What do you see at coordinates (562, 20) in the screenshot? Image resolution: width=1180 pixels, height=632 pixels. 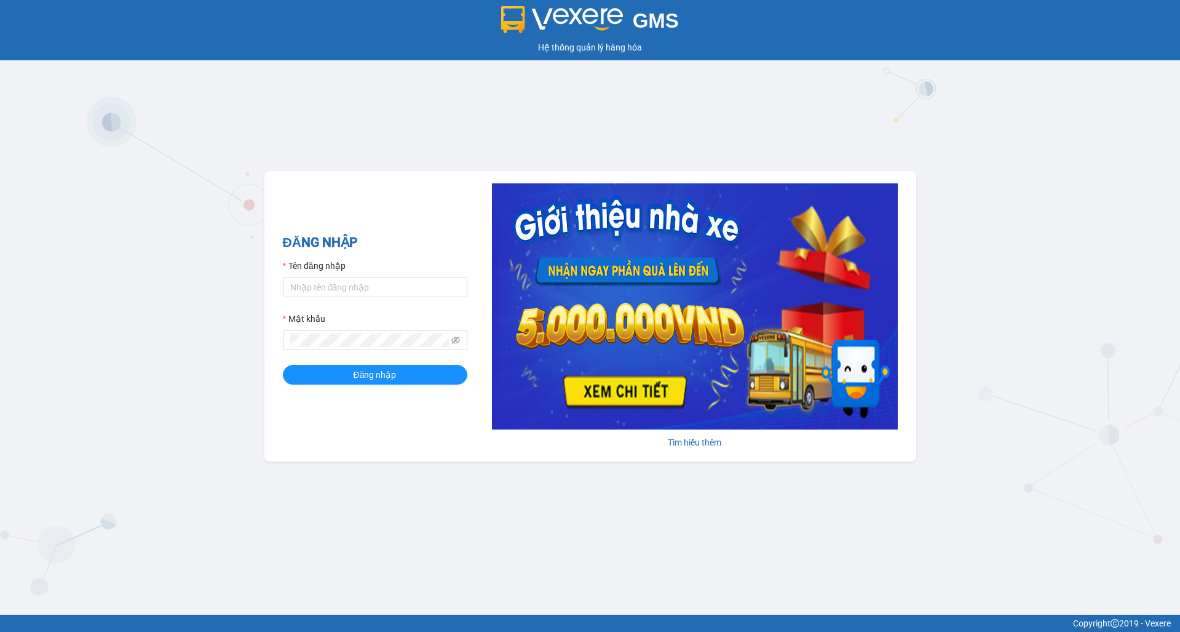 I see `img: logo 2` at bounding box center [562, 20].